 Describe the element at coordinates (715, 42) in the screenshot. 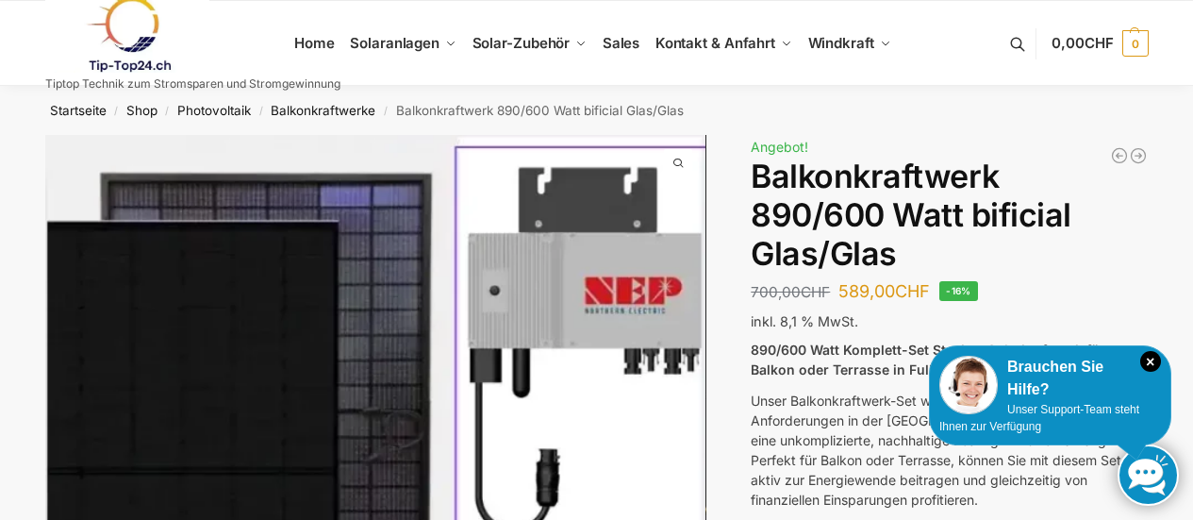

I see `span: Kontakt & Anfahrt` at that location.